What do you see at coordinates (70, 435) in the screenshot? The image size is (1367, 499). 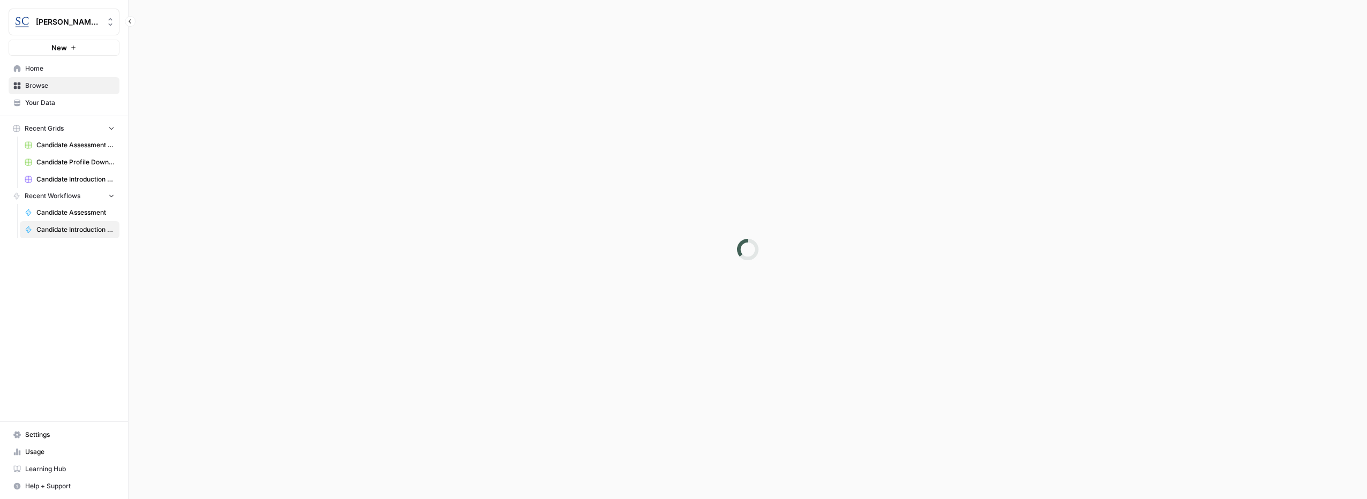 I see `span: Settings` at bounding box center [70, 435].